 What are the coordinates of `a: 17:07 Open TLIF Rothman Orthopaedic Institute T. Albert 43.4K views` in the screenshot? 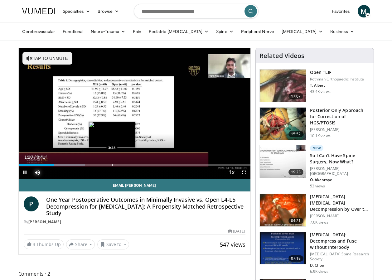 It's located at (315, 86).